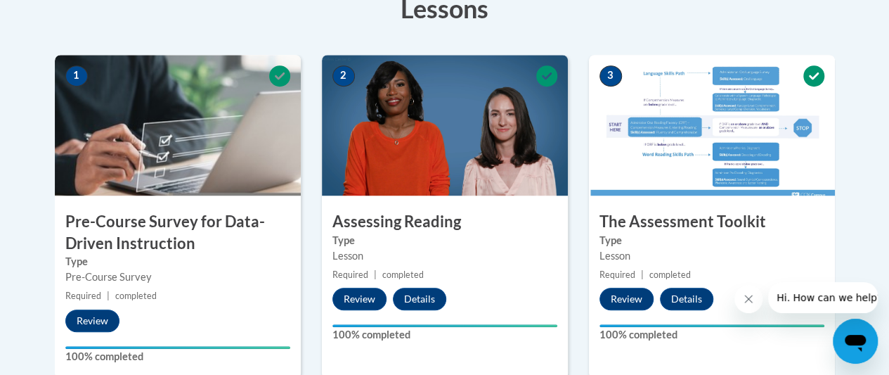 Image resolution: width=889 pixels, height=375 pixels. What do you see at coordinates (611, 76) in the screenshot?
I see `span: 3` at bounding box center [611, 76].